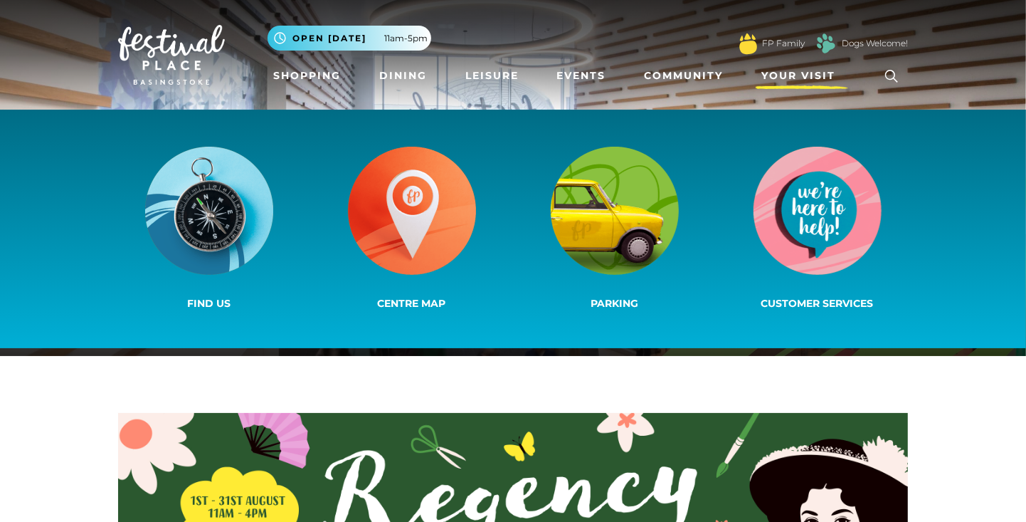  What do you see at coordinates (403, 75) in the screenshot?
I see `a: Dining` at bounding box center [403, 75].